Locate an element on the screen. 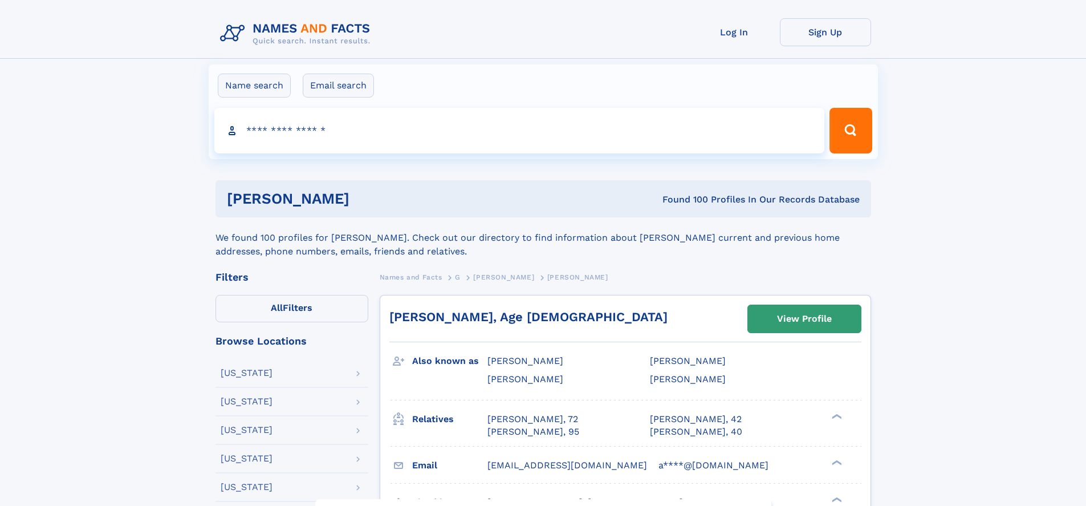  a: Names and Facts is located at coordinates (411, 277).